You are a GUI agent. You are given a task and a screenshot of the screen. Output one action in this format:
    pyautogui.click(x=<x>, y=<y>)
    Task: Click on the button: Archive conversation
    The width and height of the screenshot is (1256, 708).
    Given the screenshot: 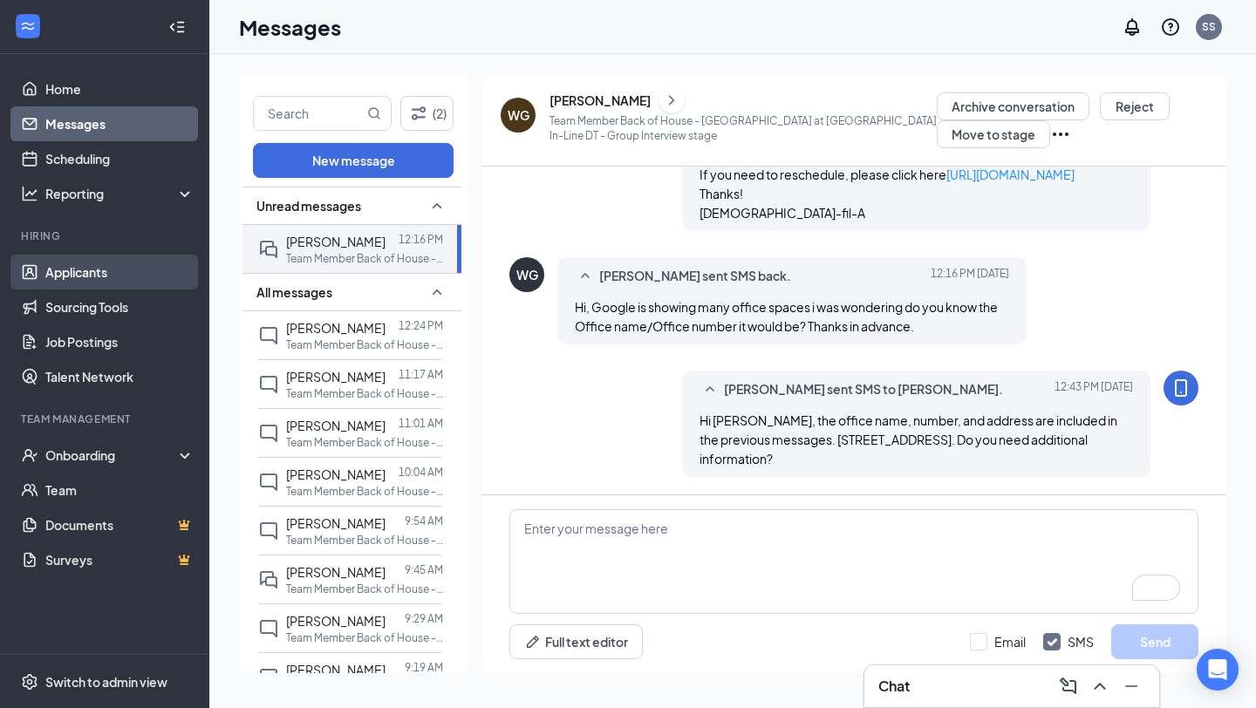 What is the action you would take?
    pyautogui.click(x=1013, y=106)
    